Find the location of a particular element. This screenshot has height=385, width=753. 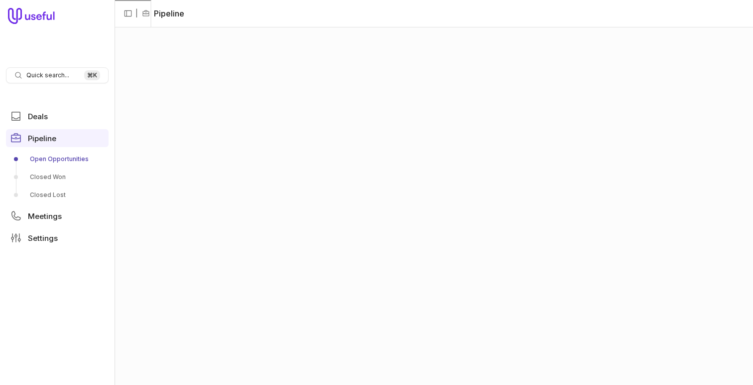

li: Pipeline is located at coordinates (163, 13).